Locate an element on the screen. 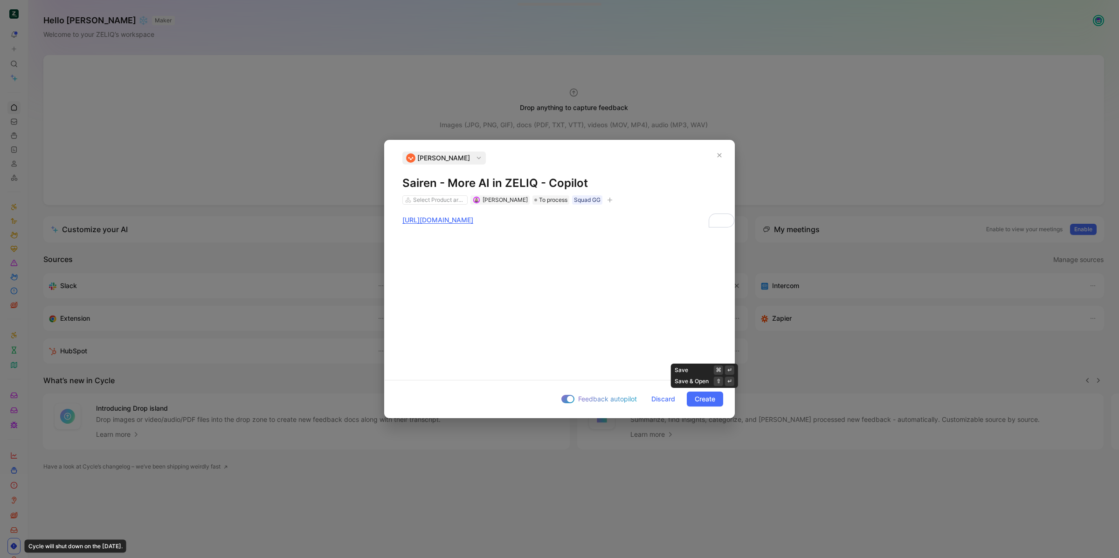 This screenshot has width=1119, height=558. img: avatar is located at coordinates (476, 200).